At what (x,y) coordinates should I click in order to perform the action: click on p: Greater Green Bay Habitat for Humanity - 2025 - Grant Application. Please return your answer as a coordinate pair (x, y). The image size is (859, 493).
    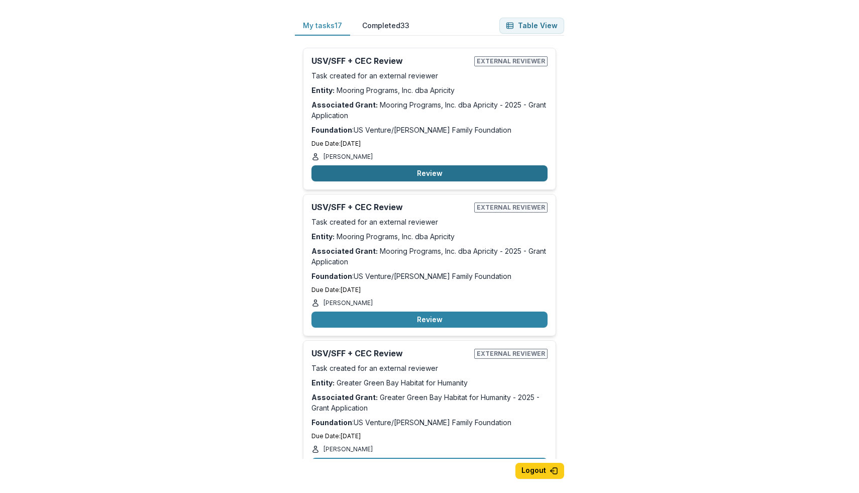
    Looking at the image, I should click on (429, 402).